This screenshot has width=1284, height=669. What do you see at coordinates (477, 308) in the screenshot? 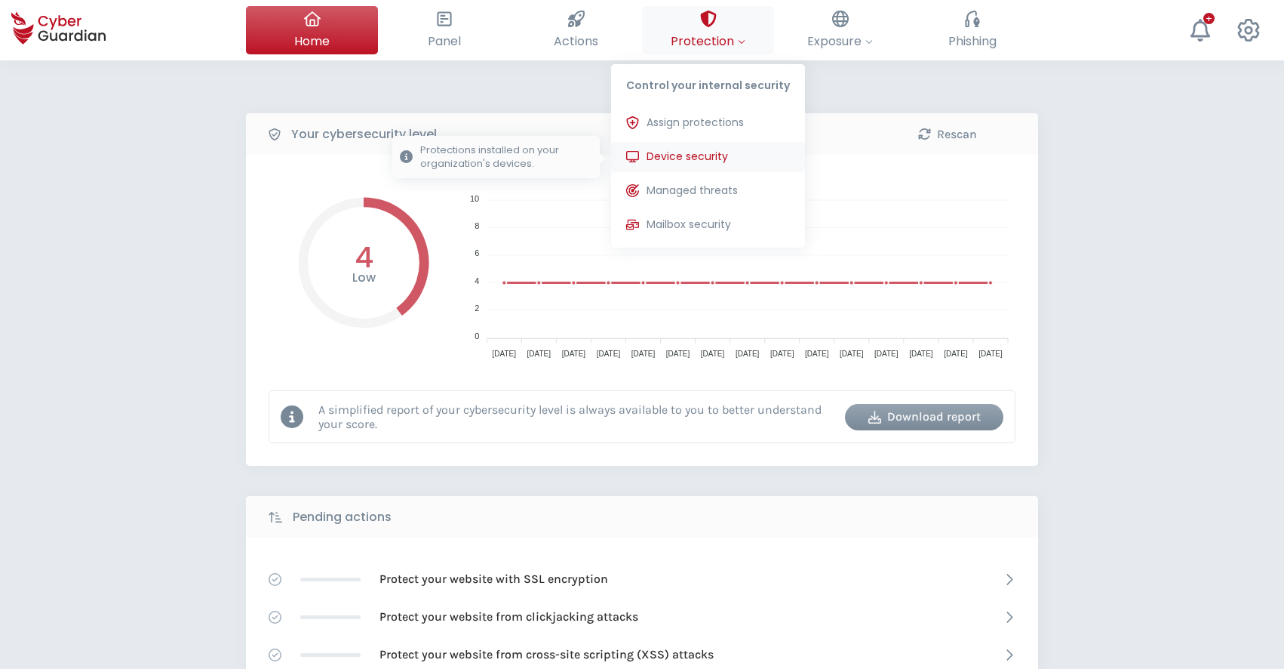
I see `tspan: 2` at bounding box center [477, 308].